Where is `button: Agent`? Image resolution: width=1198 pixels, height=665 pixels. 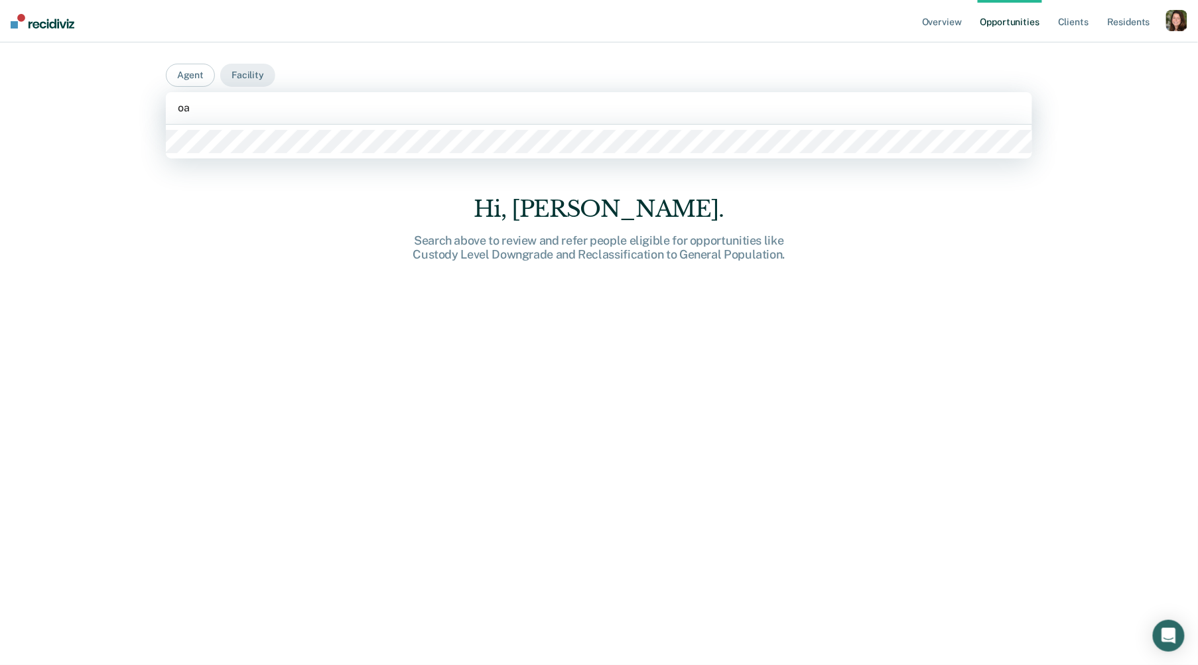
button: Agent is located at coordinates (190, 75).